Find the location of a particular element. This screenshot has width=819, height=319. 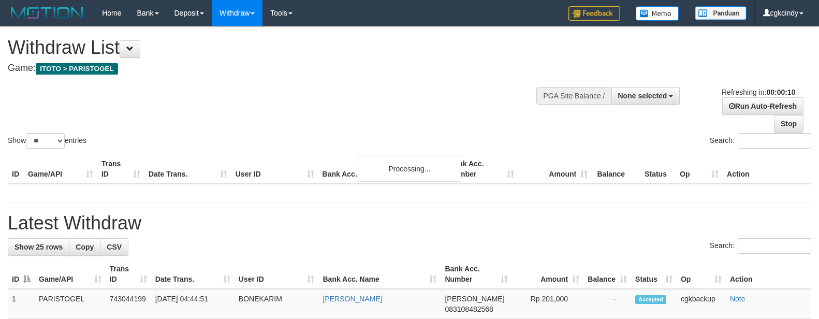

th: Bank Acc. Number is located at coordinates (481, 169).